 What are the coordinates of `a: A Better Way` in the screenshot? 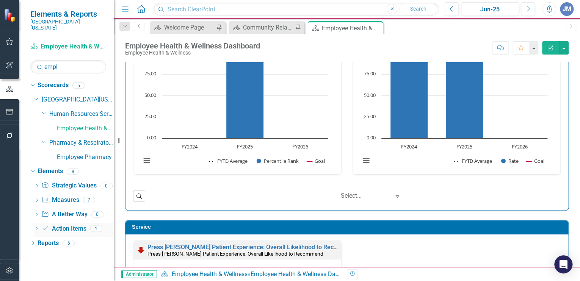 It's located at (64, 215).